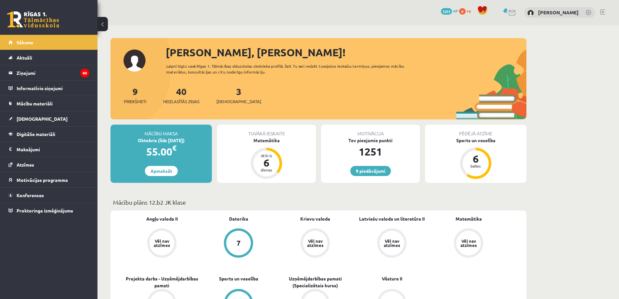 This screenshot has height=299, width=619. Describe the element at coordinates (36, 134) in the screenshot. I see `span: Digitālie materiāli` at that location.